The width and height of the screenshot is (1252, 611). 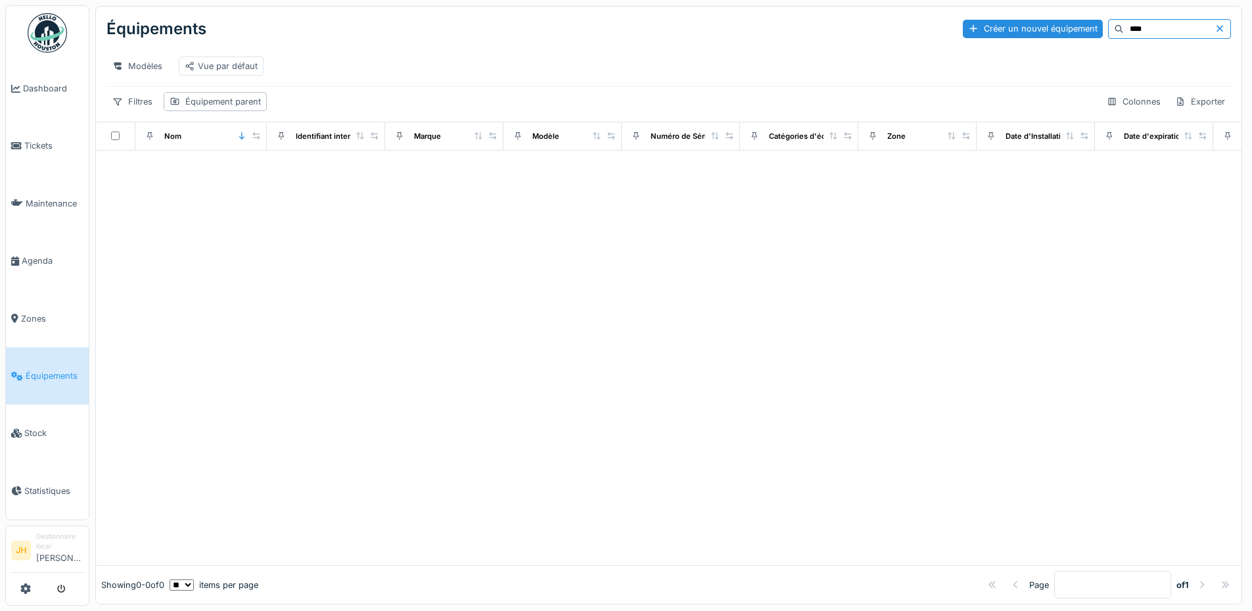 What do you see at coordinates (1200, 101) in the screenshot?
I see `div: Exporter` at bounding box center [1200, 101].